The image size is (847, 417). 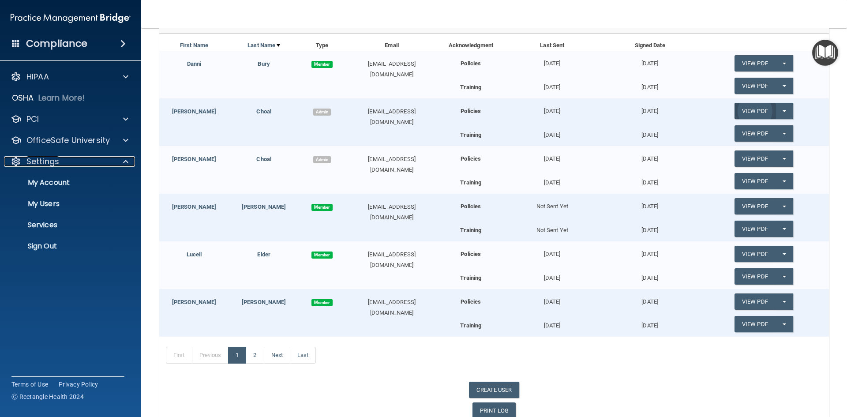 I want to click on a: Bury, so click(x=263, y=63).